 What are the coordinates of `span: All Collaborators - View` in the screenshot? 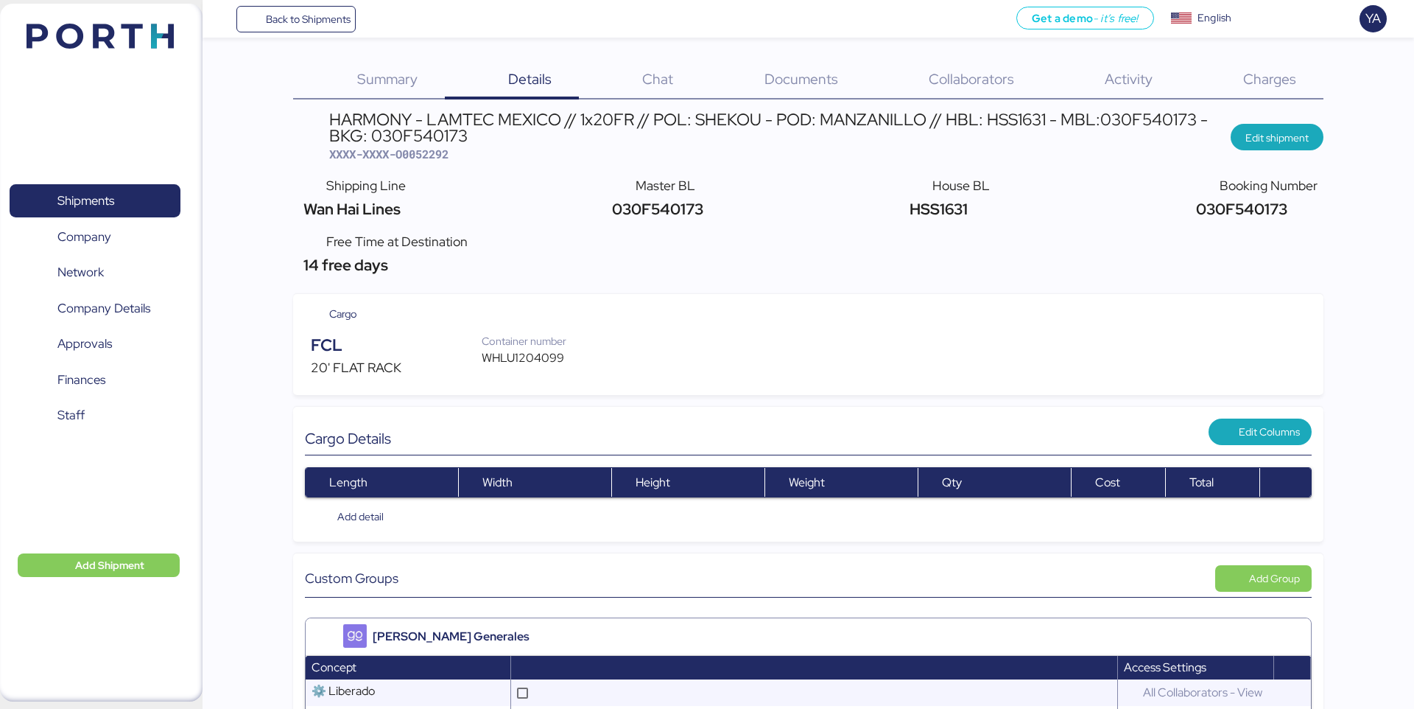 It's located at (1203, 692).